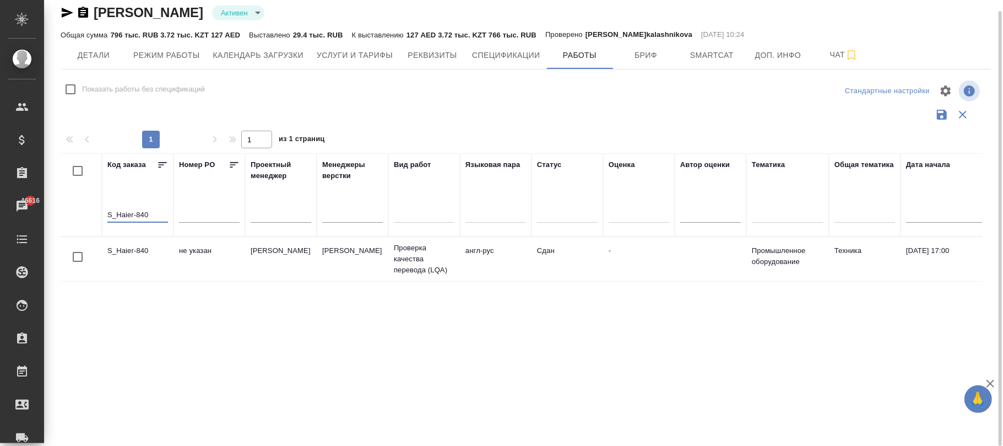 The width and height of the screenshot is (1003, 446). Describe the element at coordinates (30, 201) in the screenshot. I see `span: 46616` at that location.